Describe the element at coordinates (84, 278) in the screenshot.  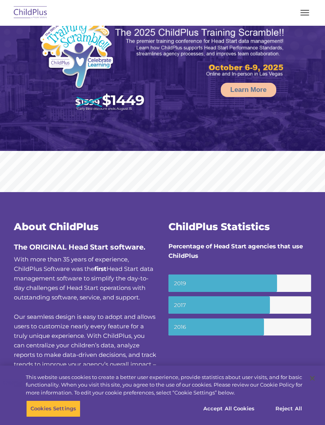
I see `span: With more than 35 years of experience, ChildPlus Software was the Head Start data management soft...` at that location.